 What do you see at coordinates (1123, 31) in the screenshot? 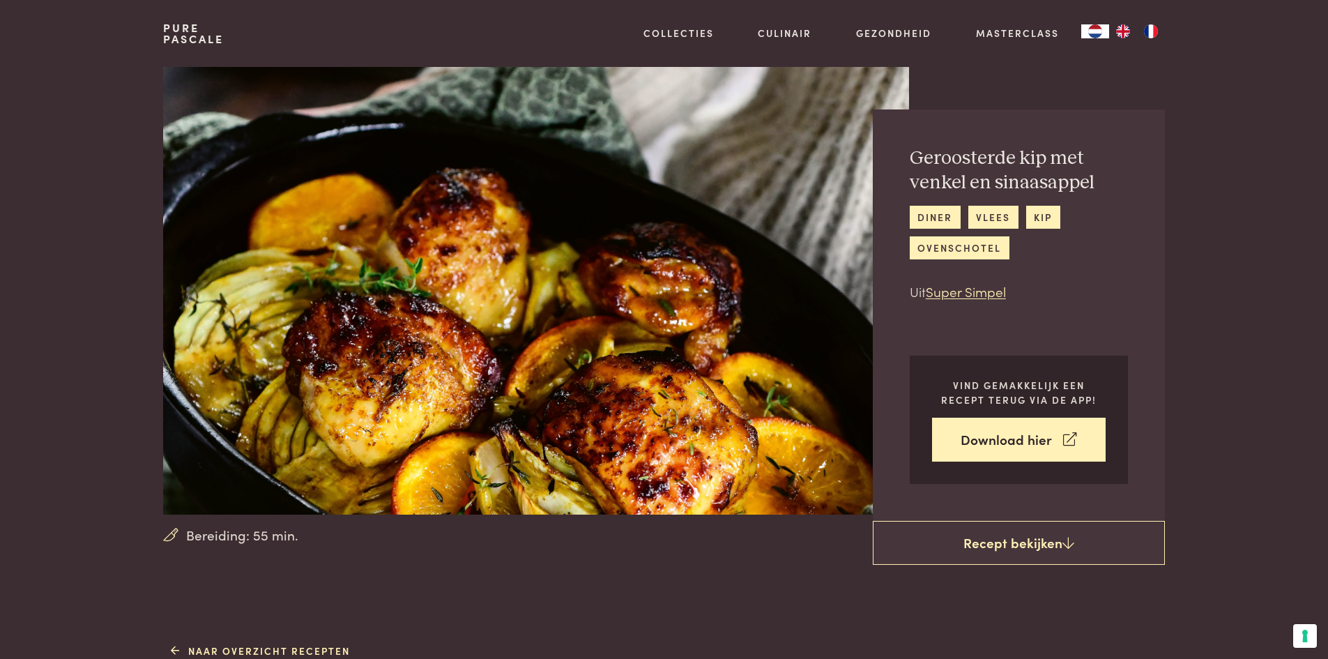
I see `a: EN` at bounding box center [1123, 31].